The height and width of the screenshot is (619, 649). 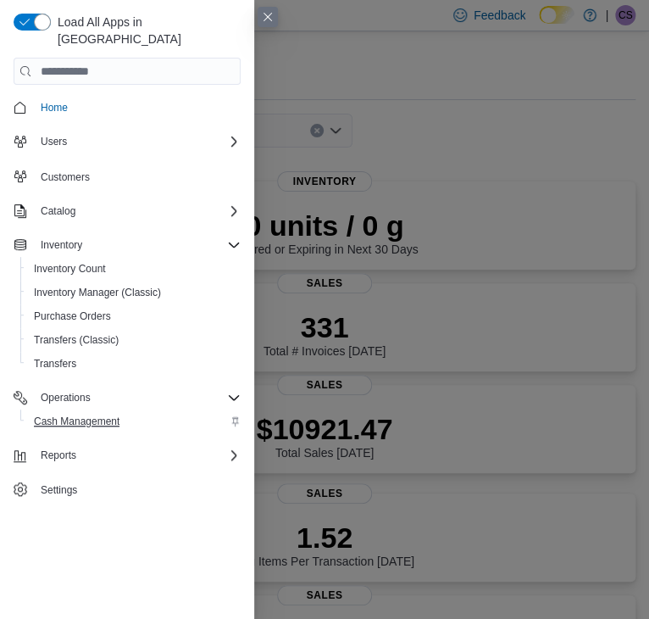 What do you see at coordinates (134, 340) in the screenshot?
I see `button: Transfers (Classic)` at bounding box center [134, 340].